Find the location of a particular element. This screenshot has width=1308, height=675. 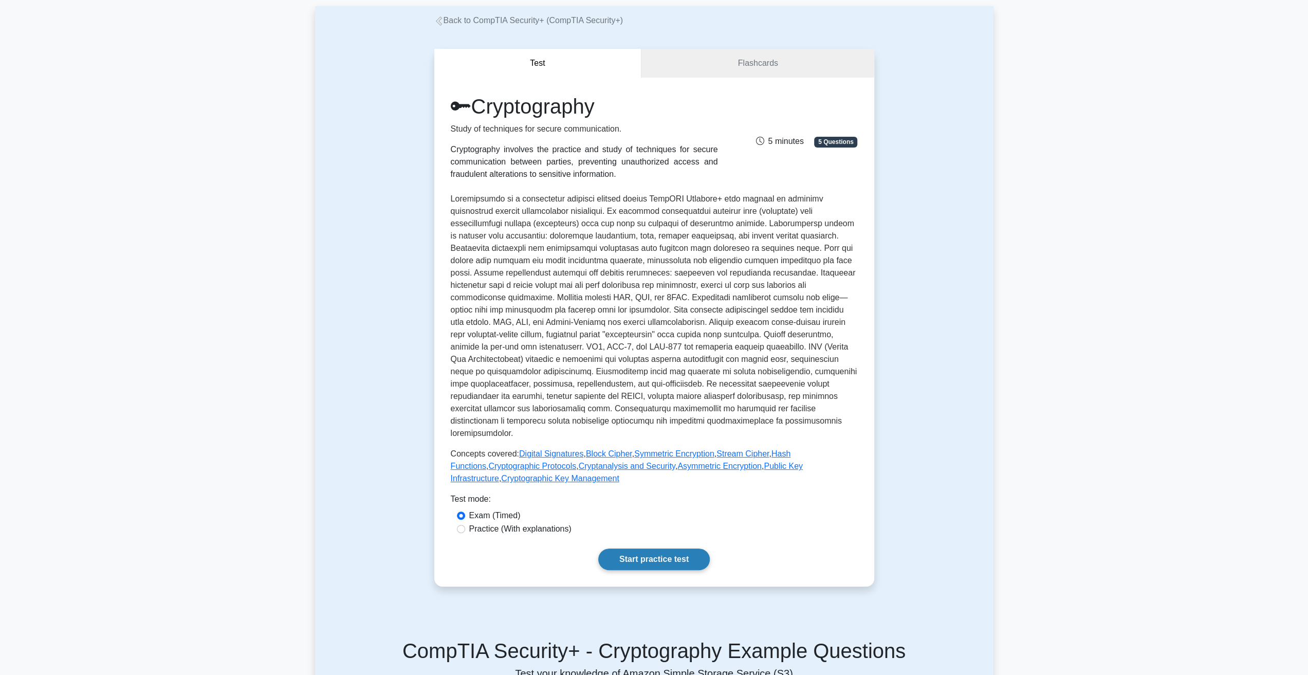

a: Asymmetric Encryption is located at coordinates (720, 466).